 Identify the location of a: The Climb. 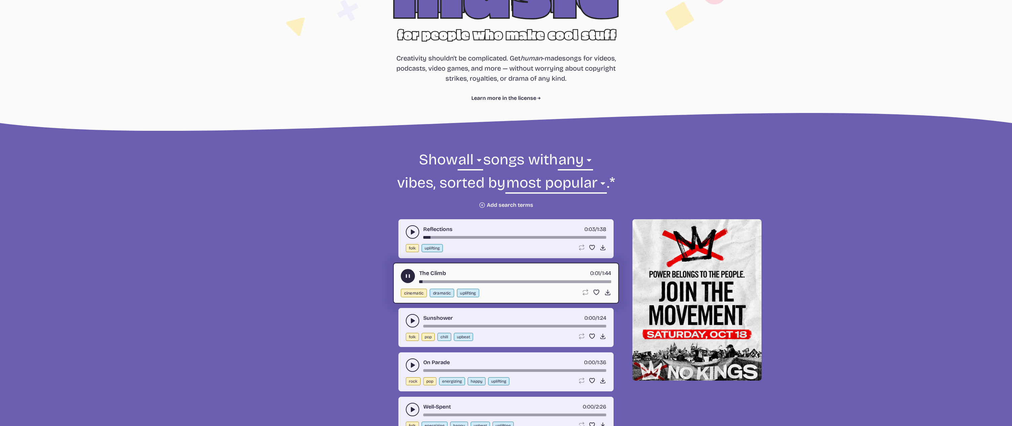
(433, 273).